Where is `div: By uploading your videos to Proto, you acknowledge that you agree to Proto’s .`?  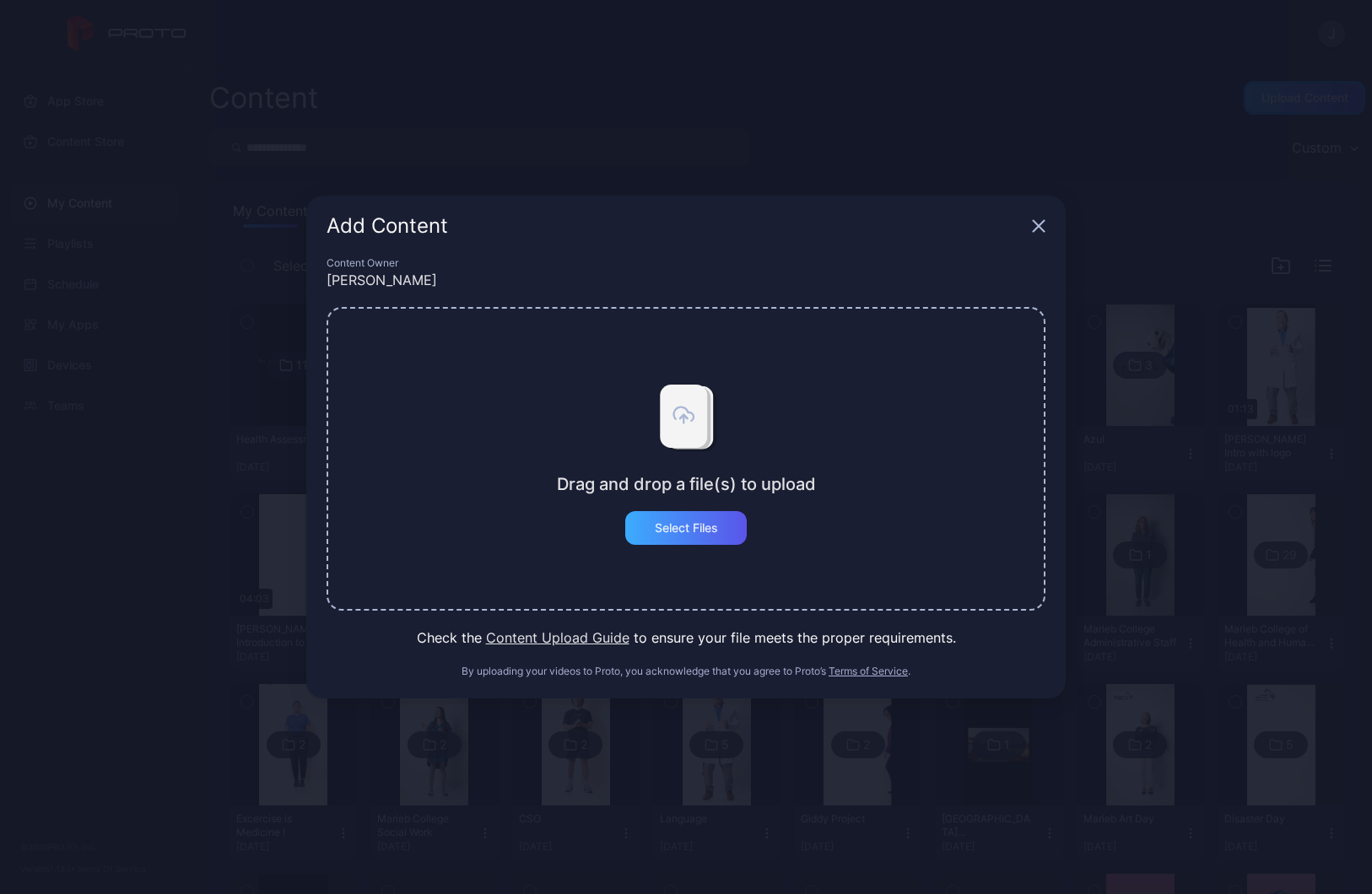
div: By uploading your videos to Proto, you acknowledge that you agree to Proto’s . is located at coordinates (686, 671).